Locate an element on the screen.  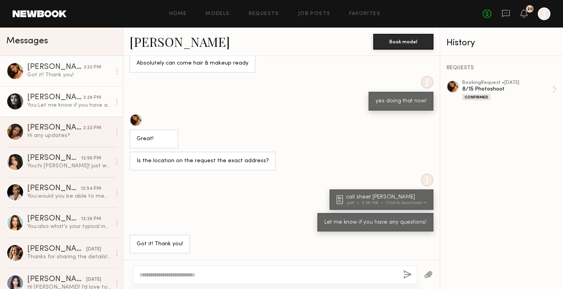
div: REQUESTS is located at coordinates (502, 68).